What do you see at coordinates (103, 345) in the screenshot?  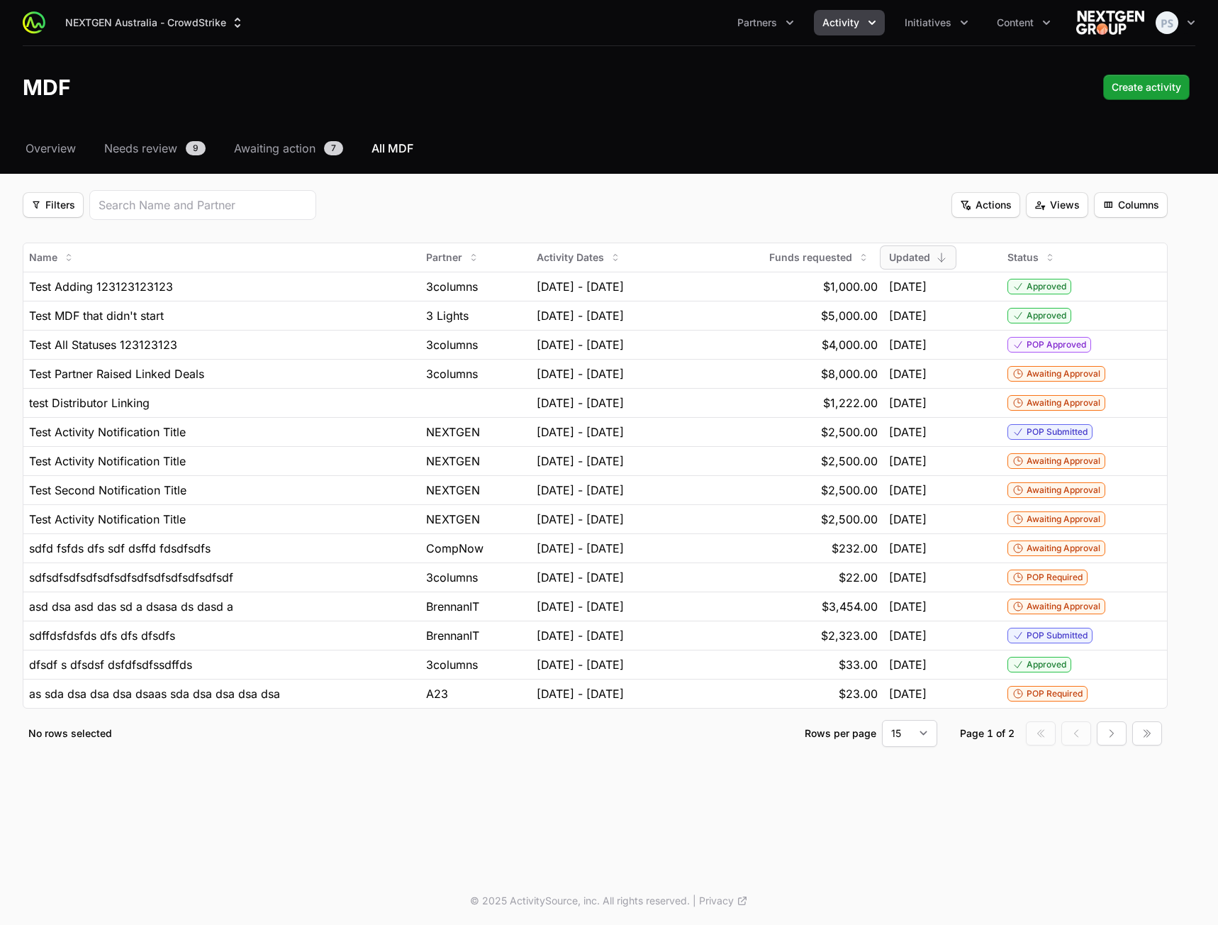 I see `span: Test All Statuses 123123123` at bounding box center [103, 345].